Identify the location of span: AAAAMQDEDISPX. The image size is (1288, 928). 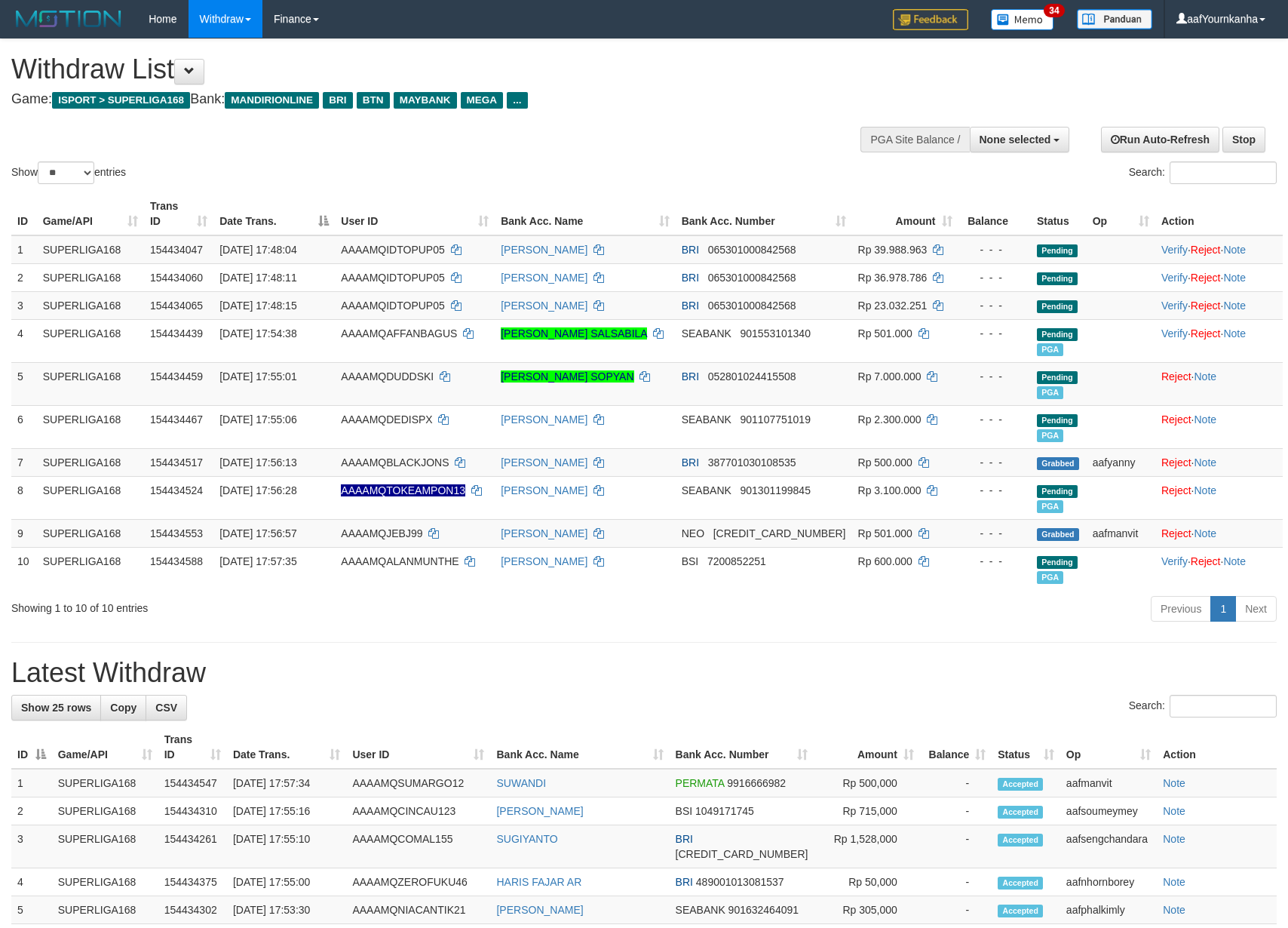
(386, 419).